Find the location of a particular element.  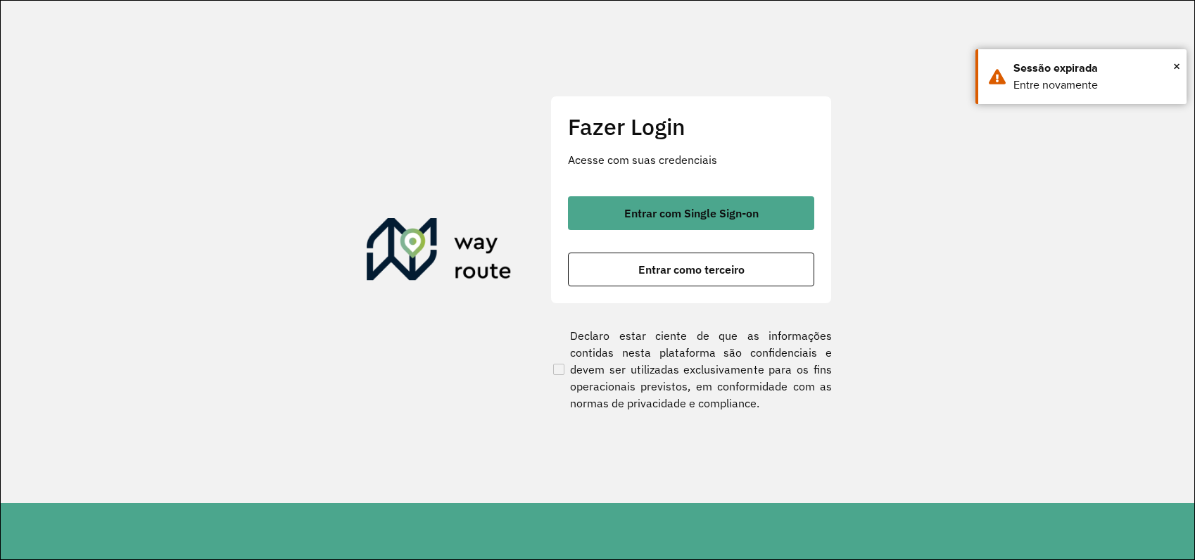

span: Entrar com Single Sign-on is located at coordinates (691, 213).